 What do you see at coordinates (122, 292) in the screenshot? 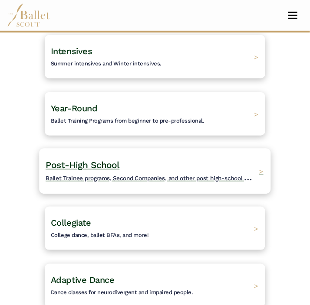
I see `span: Dance classes for neurodivergent and impaired people.` at bounding box center [122, 292].